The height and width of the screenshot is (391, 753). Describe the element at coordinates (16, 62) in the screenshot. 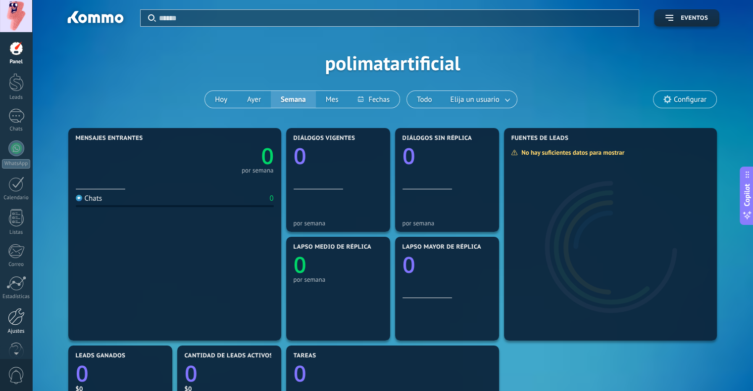

I see `div: Panel` at that location.